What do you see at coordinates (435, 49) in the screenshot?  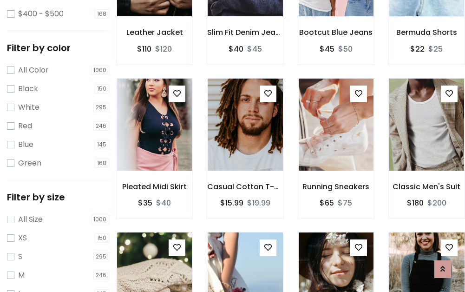 I see `del: $25` at bounding box center [435, 49].